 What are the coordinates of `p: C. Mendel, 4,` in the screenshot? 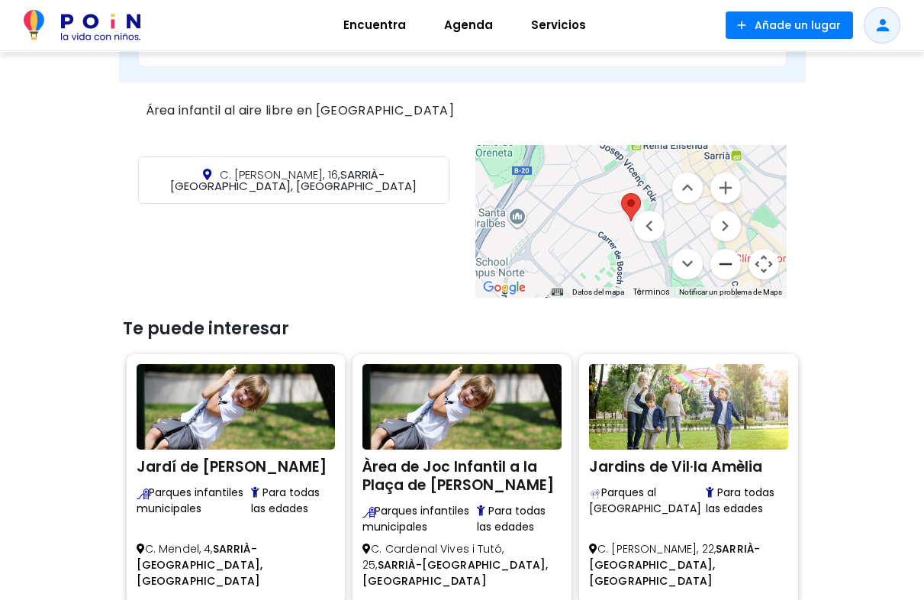 It's located at (236, 565).